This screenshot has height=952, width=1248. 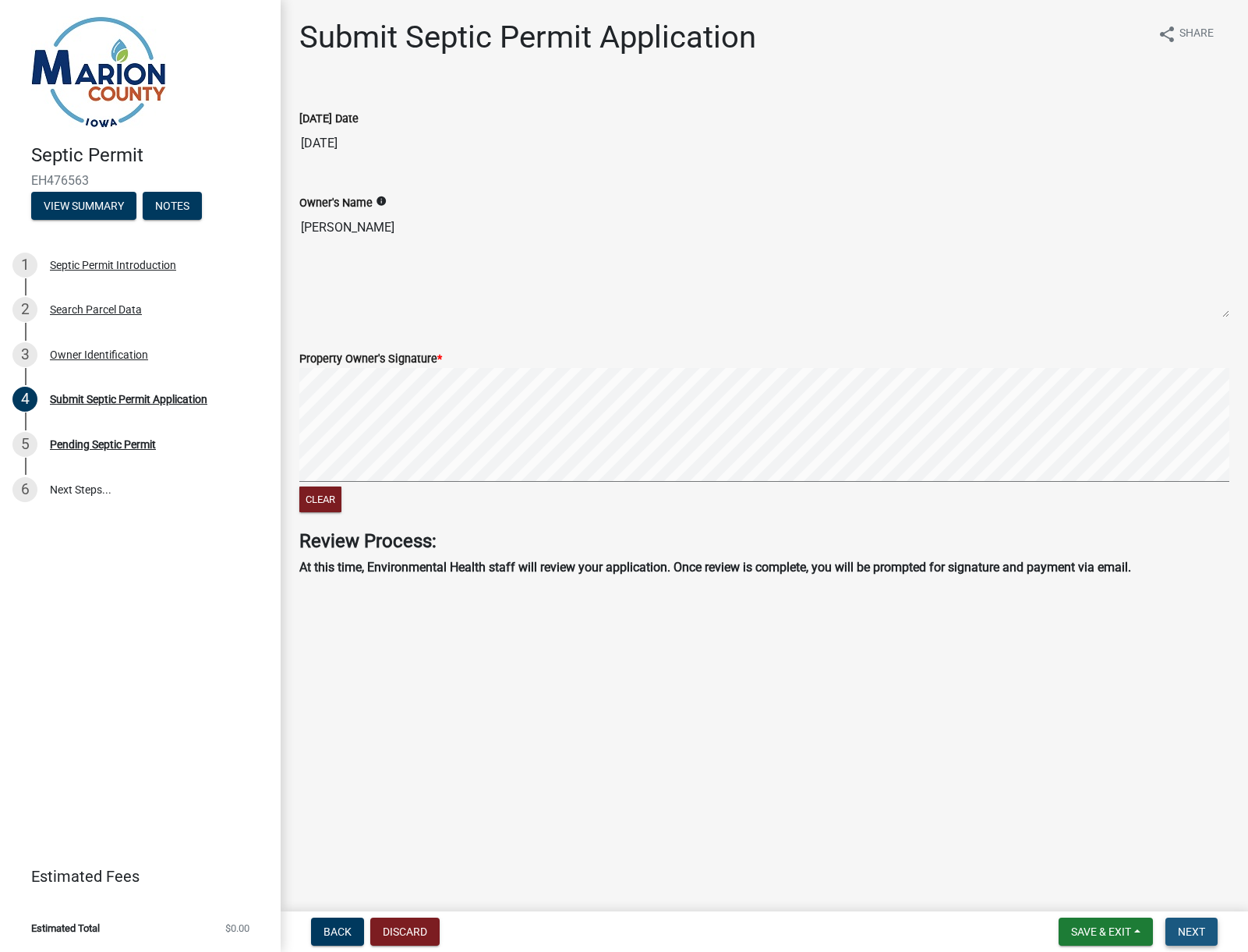 I want to click on div: 4, so click(x=25, y=399).